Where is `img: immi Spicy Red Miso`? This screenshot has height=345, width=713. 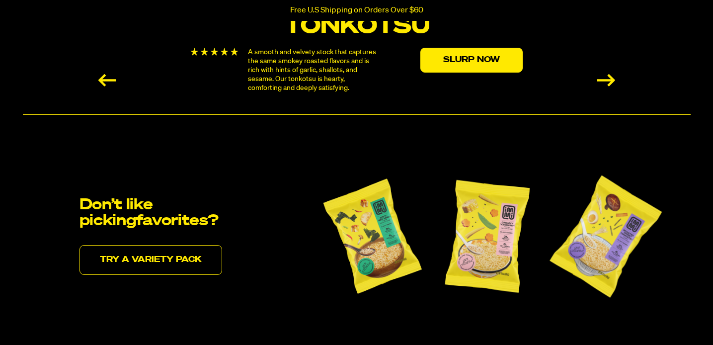
img: immi Spicy Red Miso is located at coordinates (372, 236).